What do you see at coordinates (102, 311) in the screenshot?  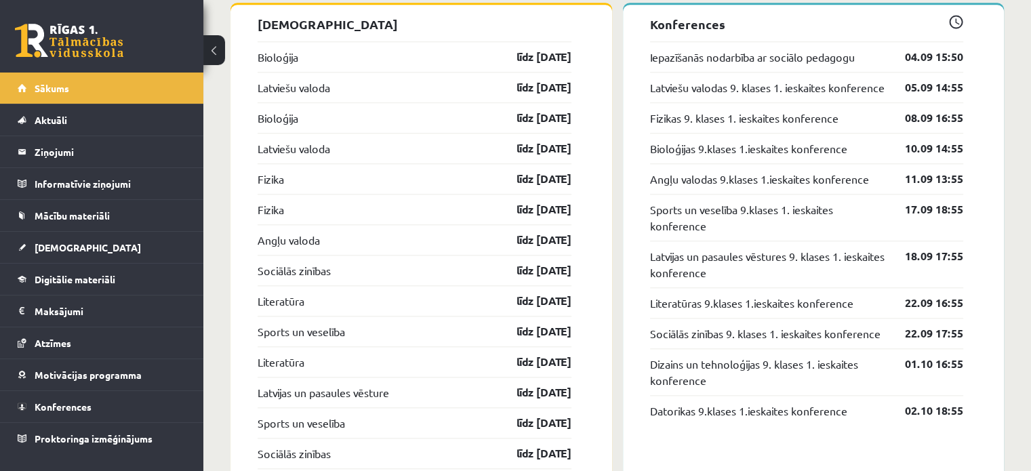 I see `a: Maksājumi` at bounding box center [102, 311].